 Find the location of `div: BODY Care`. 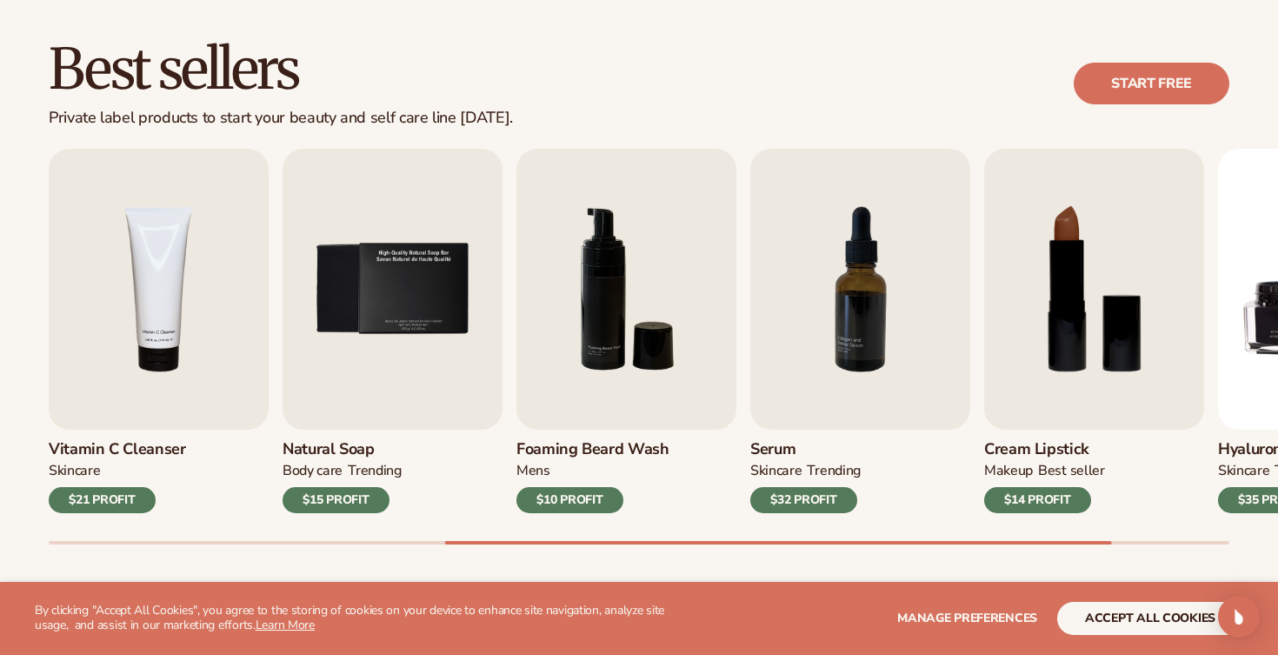

div: BODY Care is located at coordinates (312, 470).